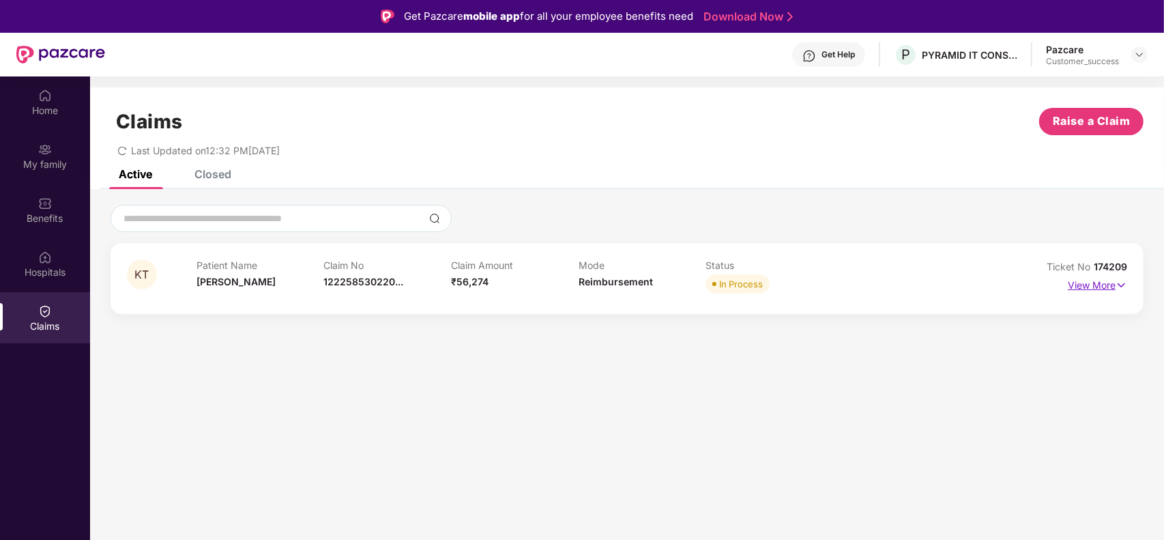 The image size is (1164, 540). Describe the element at coordinates (45, 311) in the screenshot. I see `img: svg+xml;base64,PHN2ZyBpZD0iQ2xhaW0iIHhtbG5zPSJodHRwOi8vd3d3LnczLm9yZy8yMDAwL3N2ZyIgd2lkdGg9IjIwIi...` at that location.